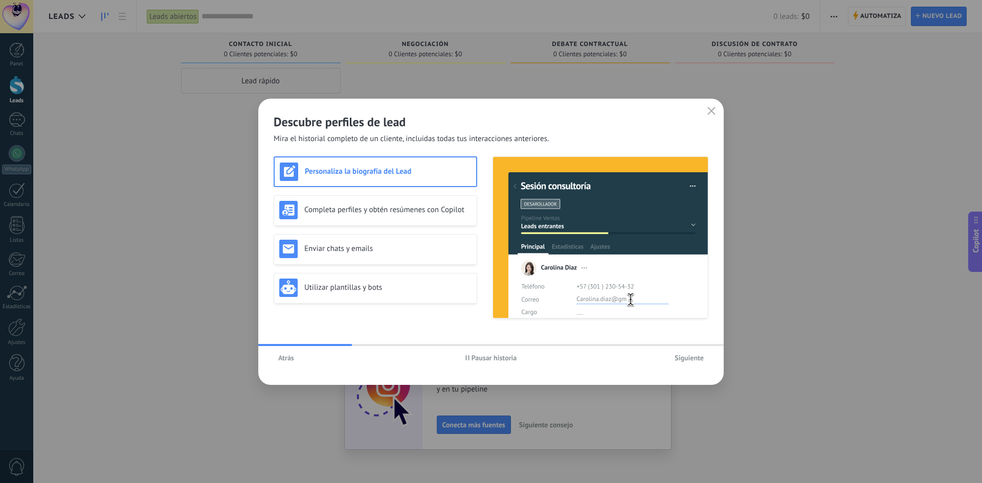  I want to click on h3: Personaliza la biografía del Lead, so click(388, 171).